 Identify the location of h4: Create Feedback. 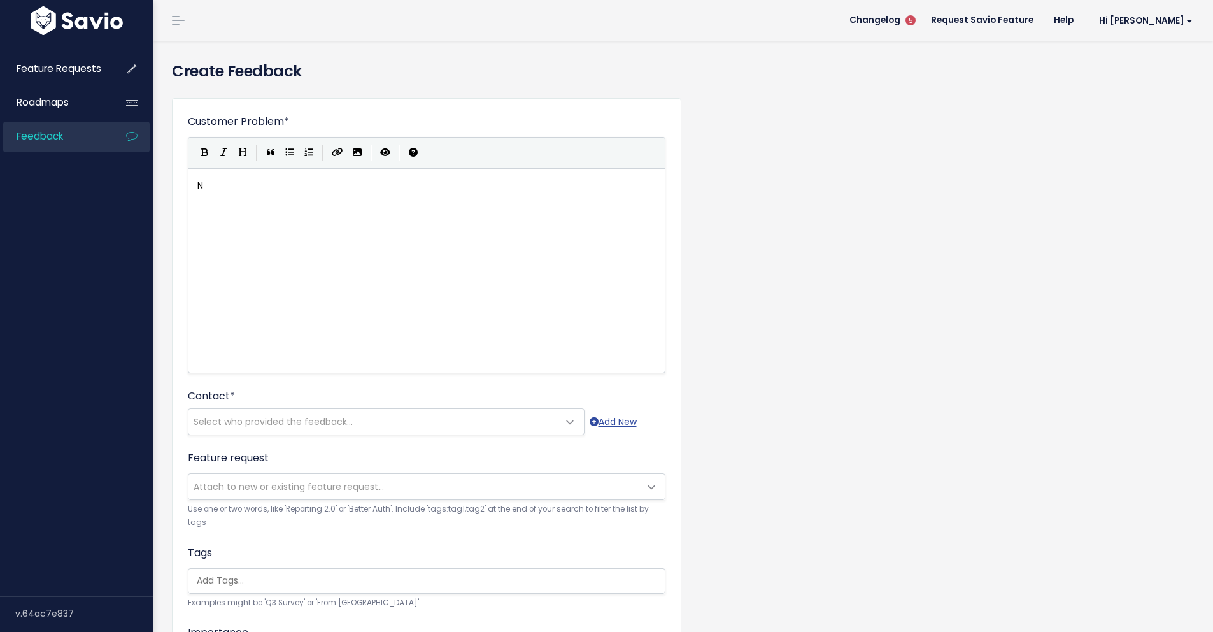
(683, 71).